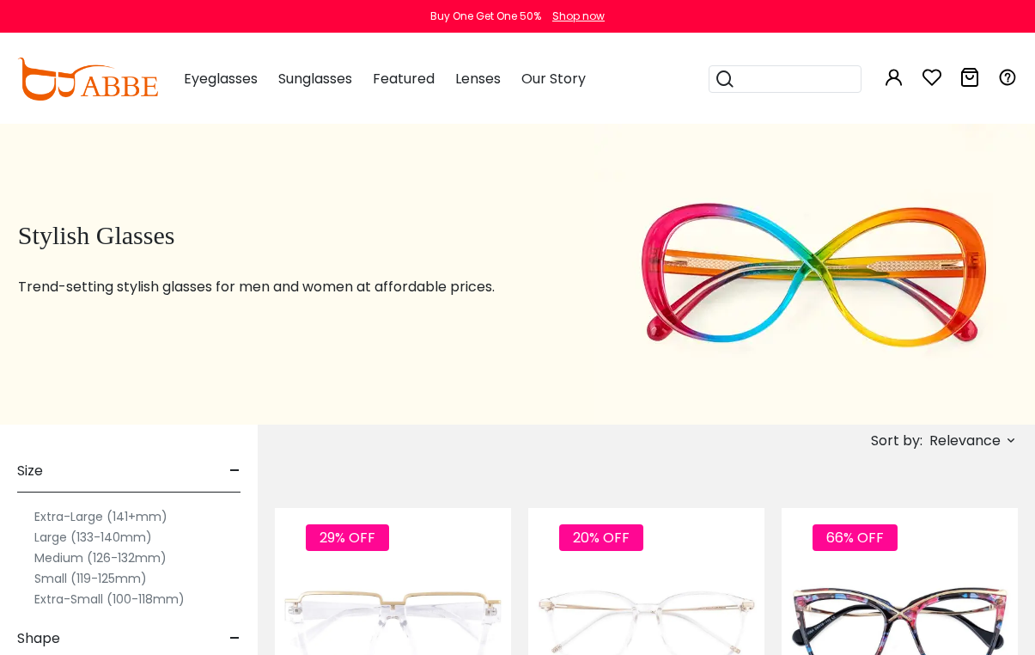 The image size is (1035, 655). What do you see at coordinates (90, 578) in the screenshot?
I see `label: Small (119-125mm)` at bounding box center [90, 578].